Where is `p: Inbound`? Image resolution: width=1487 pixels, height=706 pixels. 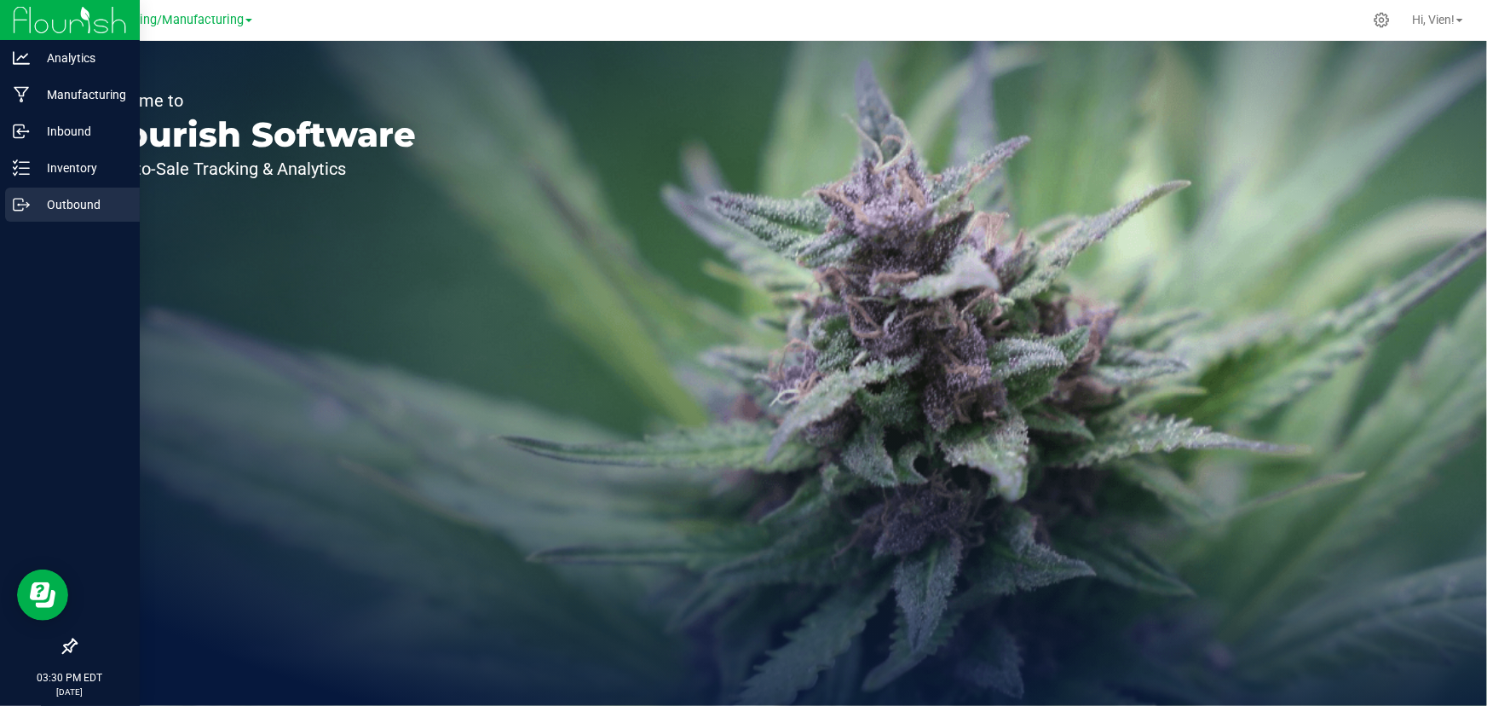
p: Inbound is located at coordinates (81, 131).